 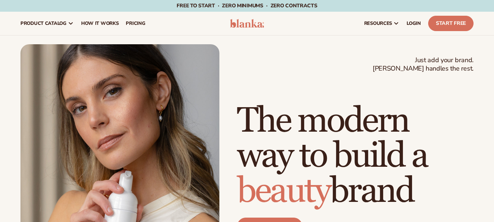 What do you see at coordinates (378, 23) in the screenshot?
I see `span: resources` at bounding box center [378, 23].